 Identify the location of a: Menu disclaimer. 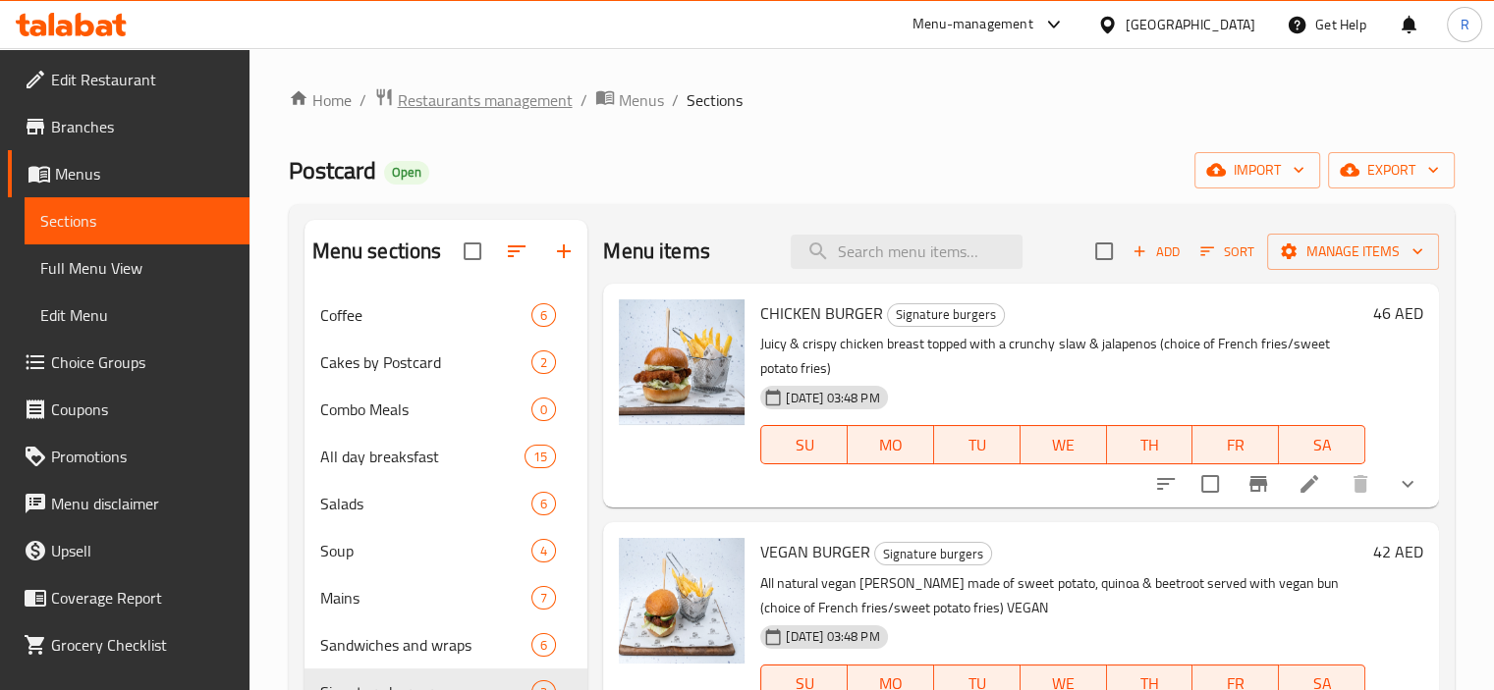
(129, 504).